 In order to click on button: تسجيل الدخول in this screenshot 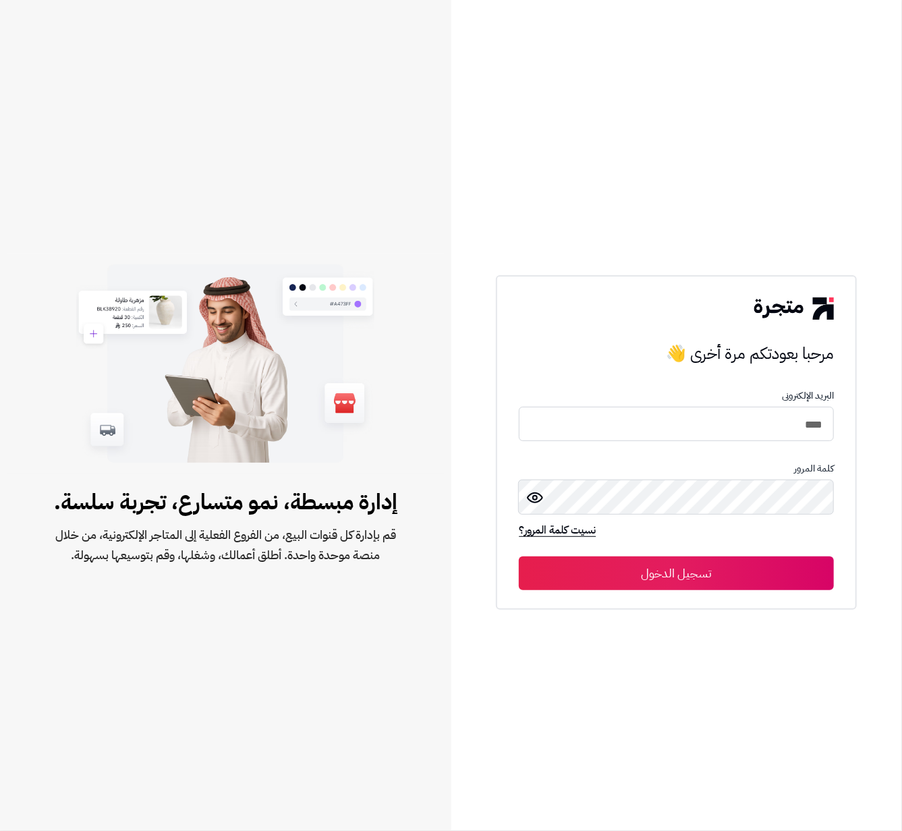, I will do `click(676, 573)`.